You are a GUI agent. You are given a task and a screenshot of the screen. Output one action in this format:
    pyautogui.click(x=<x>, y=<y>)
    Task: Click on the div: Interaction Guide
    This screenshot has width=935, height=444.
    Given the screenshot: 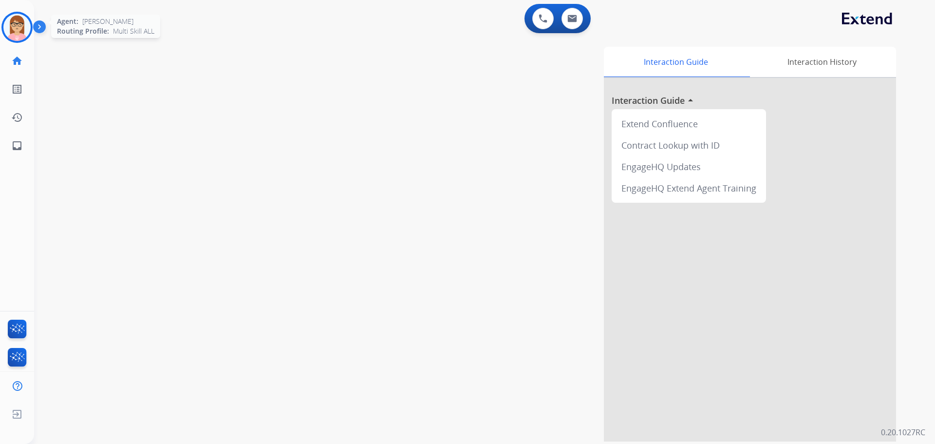 What is the action you would take?
    pyautogui.click(x=675, y=62)
    